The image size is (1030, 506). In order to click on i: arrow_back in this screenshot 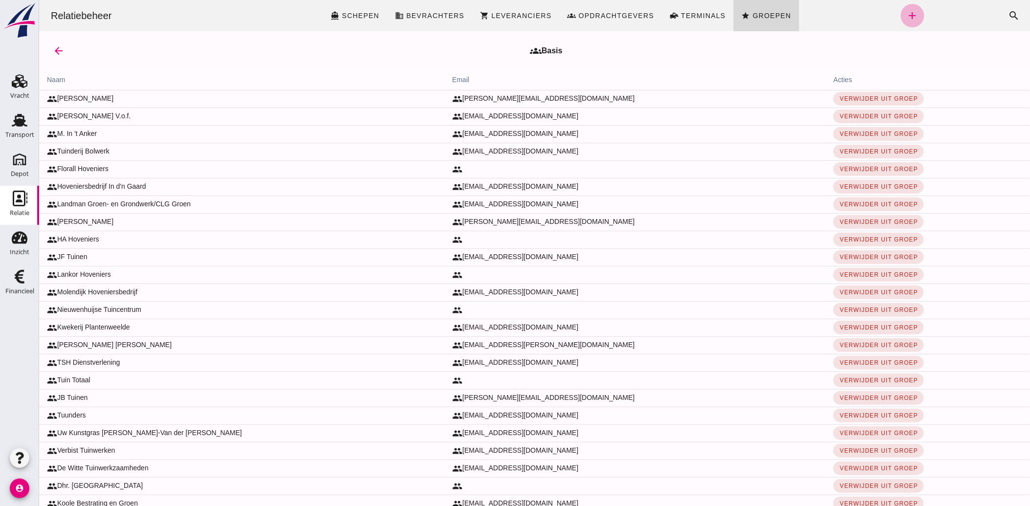, I will do `click(20, 51)`.